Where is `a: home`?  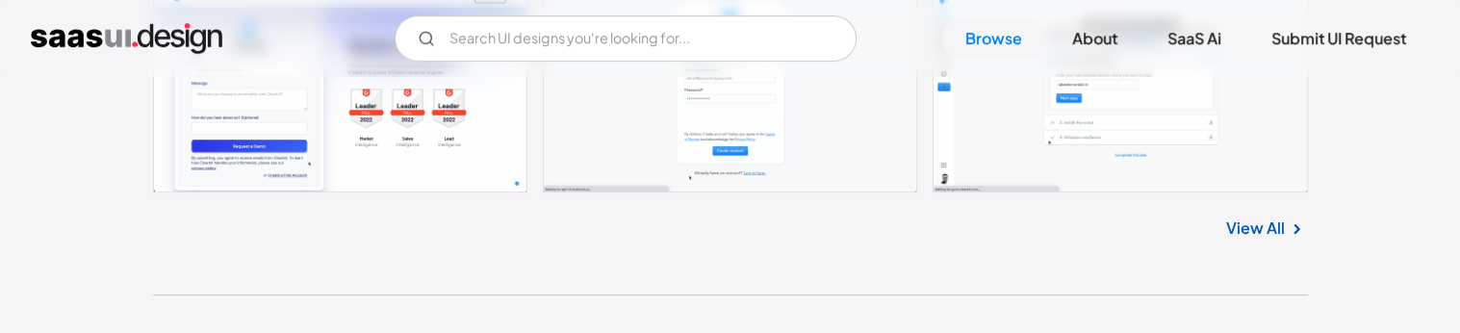
a: home is located at coordinates (126, 38).